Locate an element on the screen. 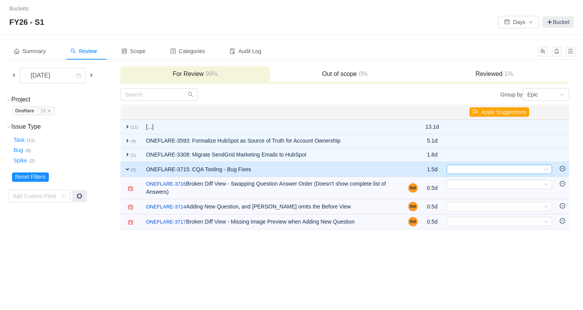 The image size is (583, 310). h3: Reviewed is located at coordinates (494, 74).